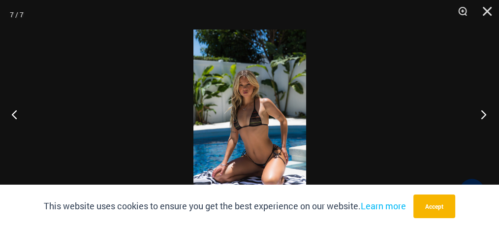 The width and height of the screenshot is (499, 228). Describe the element at coordinates (434, 206) in the screenshot. I see `button: Accept` at that location.